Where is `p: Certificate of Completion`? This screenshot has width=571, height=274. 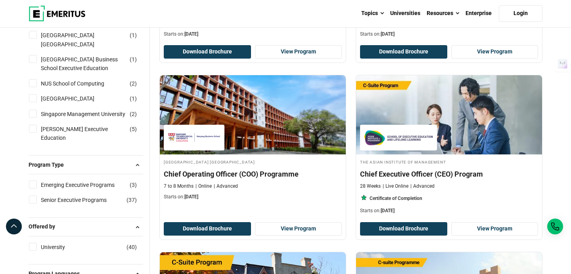 p: Certificate of Completion is located at coordinates (396, 199).